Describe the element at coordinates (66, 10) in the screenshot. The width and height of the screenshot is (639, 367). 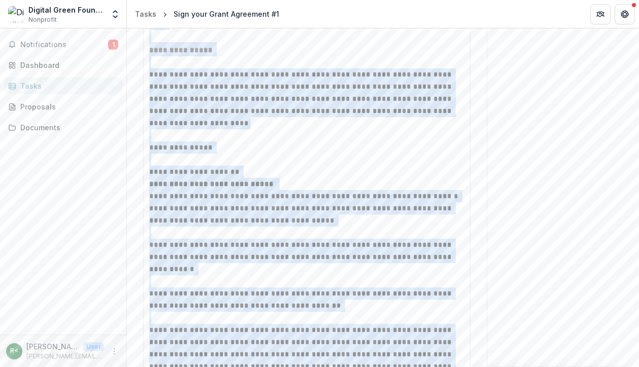
I see `div: Digital Green Foundation` at that location.